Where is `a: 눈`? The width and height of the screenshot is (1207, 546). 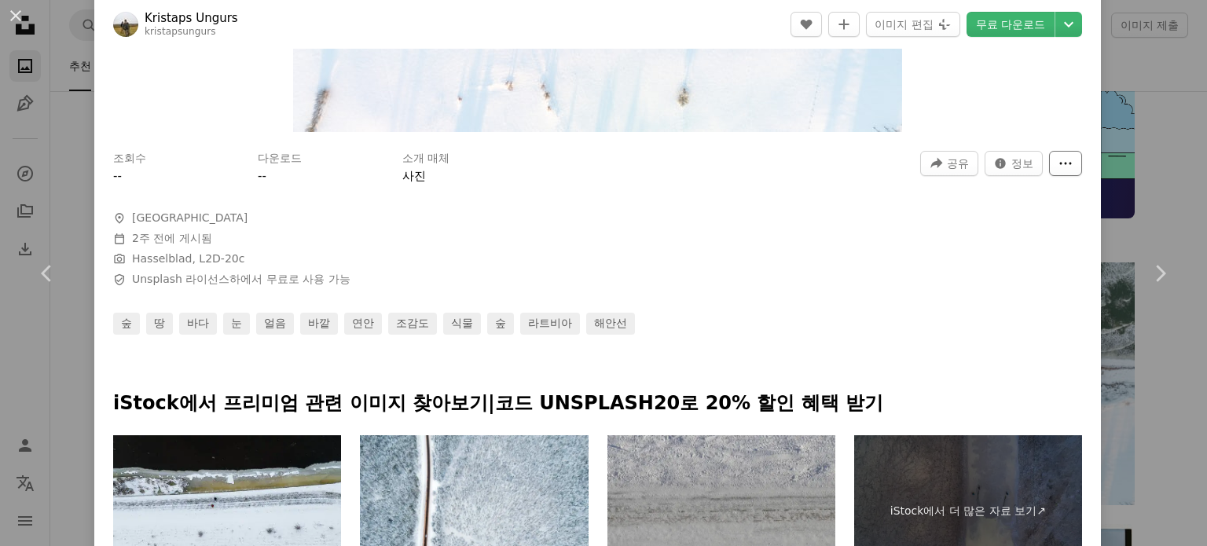 a: 눈 is located at coordinates (236, 324).